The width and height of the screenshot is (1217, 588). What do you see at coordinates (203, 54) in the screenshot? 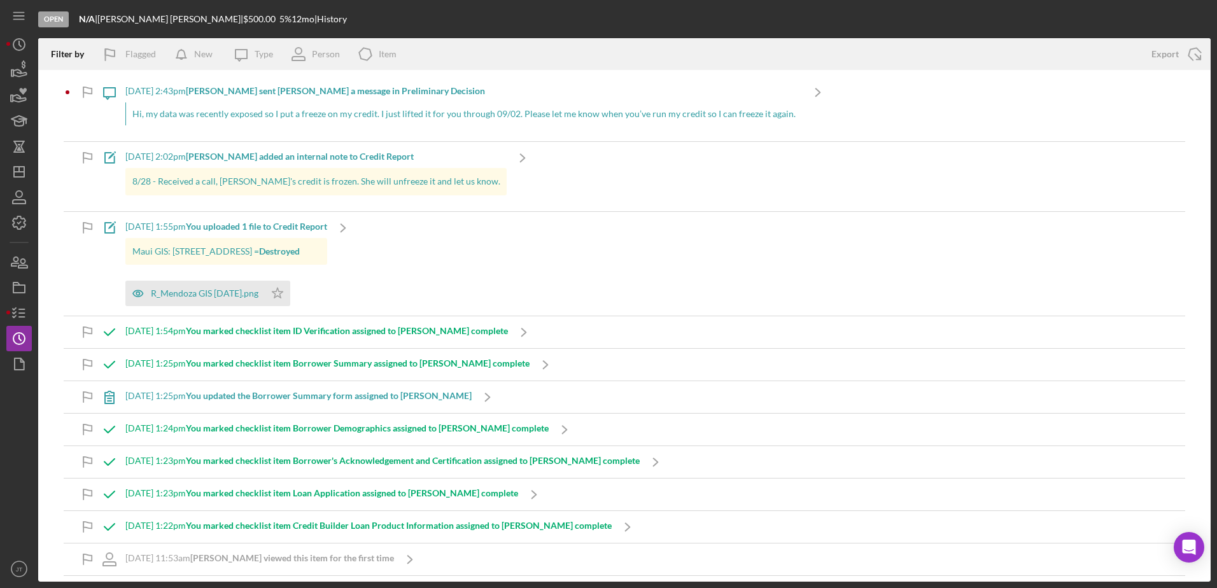
I see `div: New` at bounding box center [203, 54].